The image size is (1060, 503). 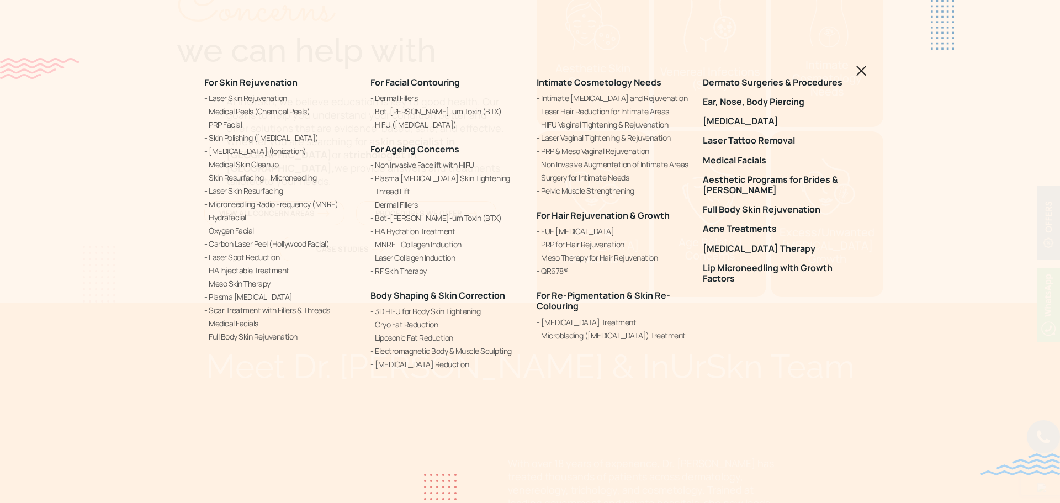 I want to click on a: Medical Peels (Chemical Peels), so click(x=280, y=111).